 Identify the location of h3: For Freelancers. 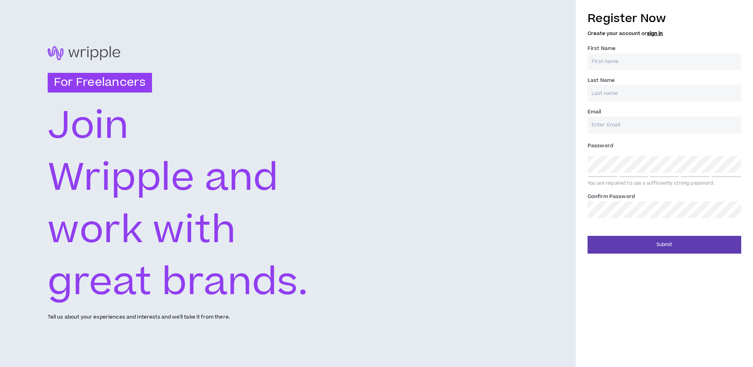
(100, 83).